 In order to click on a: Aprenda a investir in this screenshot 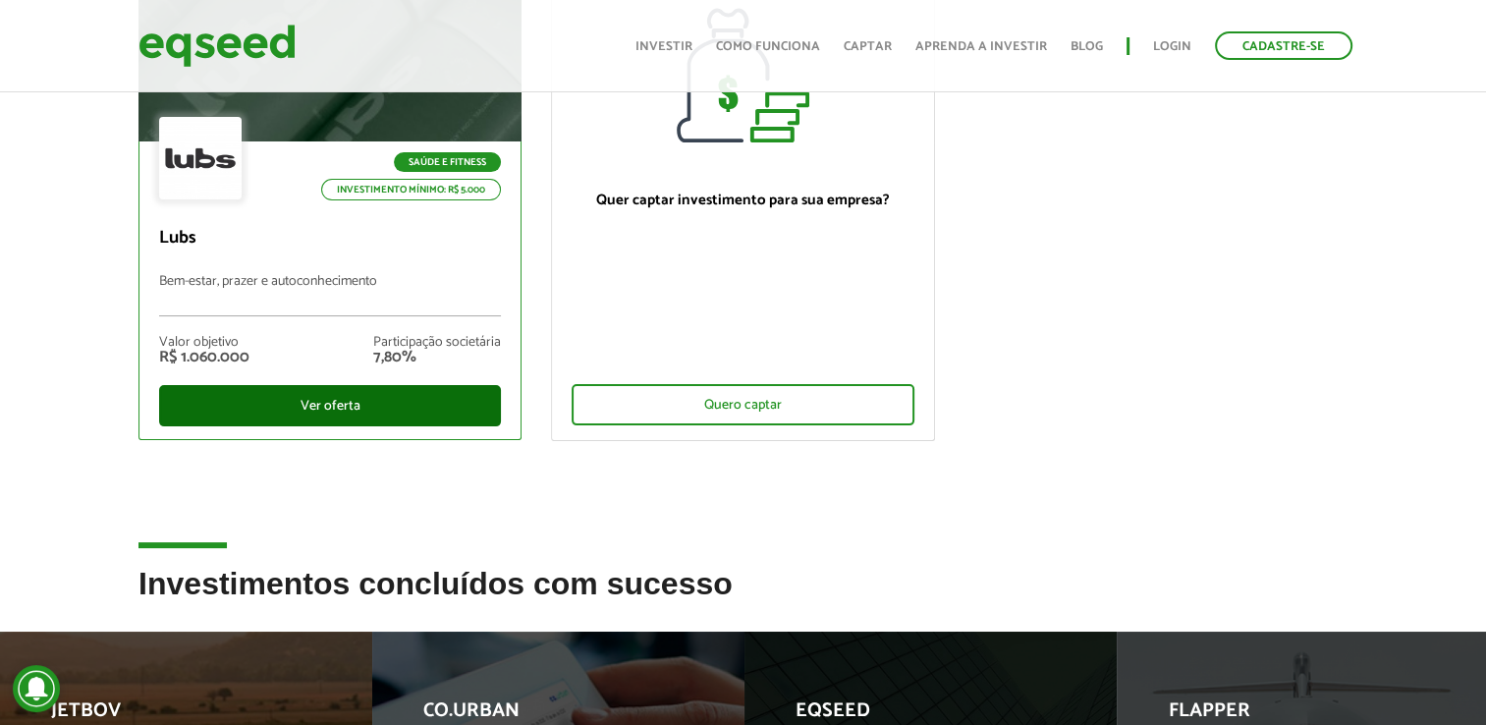, I will do `click(981, 46)`.